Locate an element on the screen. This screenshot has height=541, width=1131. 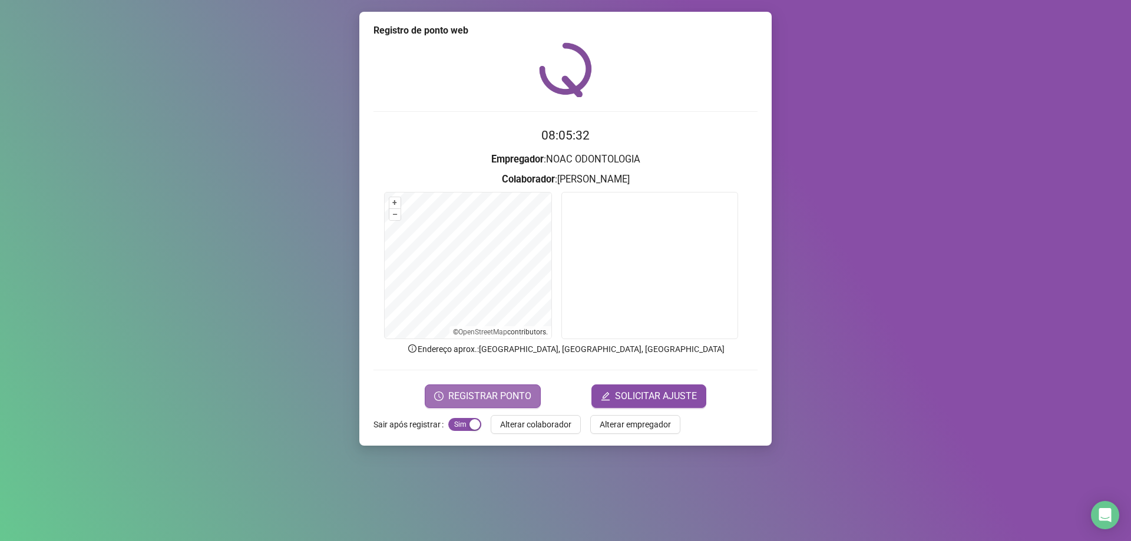
button: Alterar colaborador is located at coordinates (535, 425).